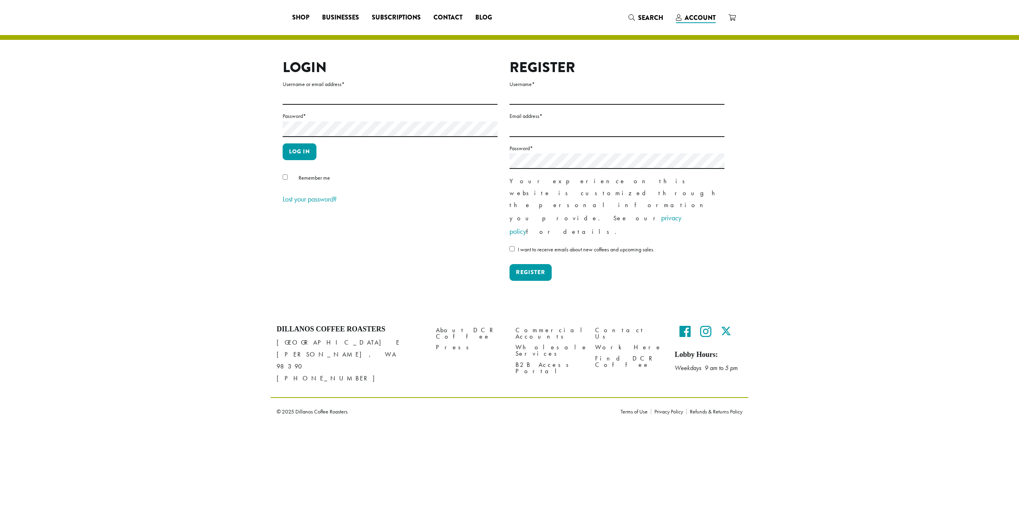 This screenshot has height=525, width=1019. I want to click on a: B2B Access Portal, so click(549, 368).